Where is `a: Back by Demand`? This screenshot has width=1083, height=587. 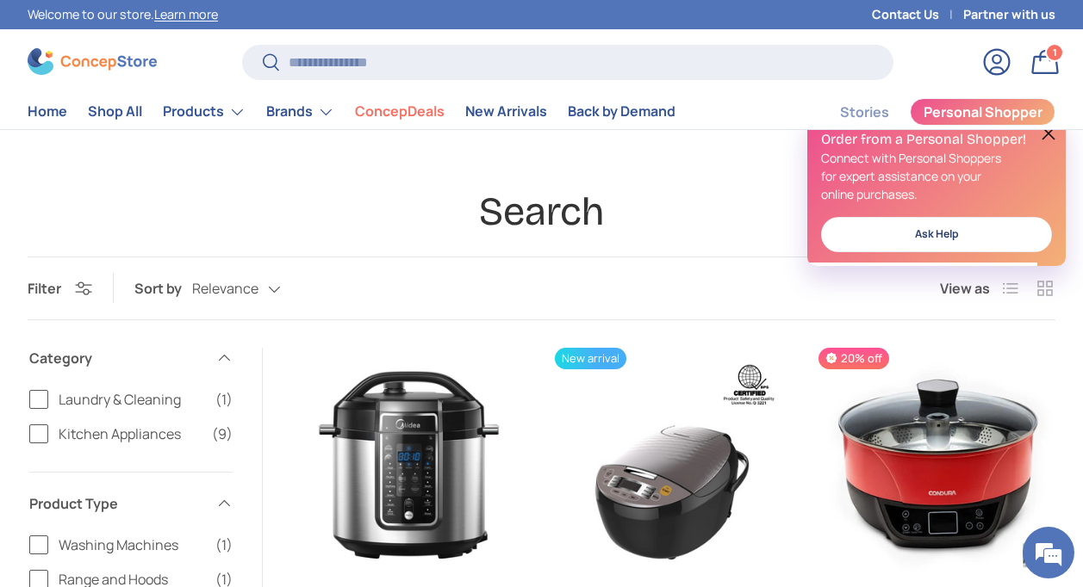 a: Back by Demand is located at coordinates (621, 111).